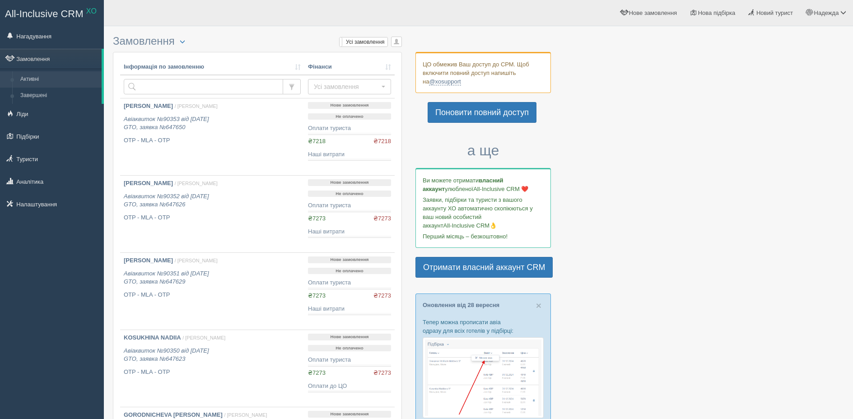  What do you see at coordinates (483, 377) in the screenshot?
I see `img: %D0%BF%D1%96%D0%B4%D0%B1%D1%96%D1%80%D0%BA%D0%B0-%D0%B0%D0%B2%D1%96%D0%B0-1-%D1%81%D1%80%D0%BC-%D...` at bounding box center [483, 377].